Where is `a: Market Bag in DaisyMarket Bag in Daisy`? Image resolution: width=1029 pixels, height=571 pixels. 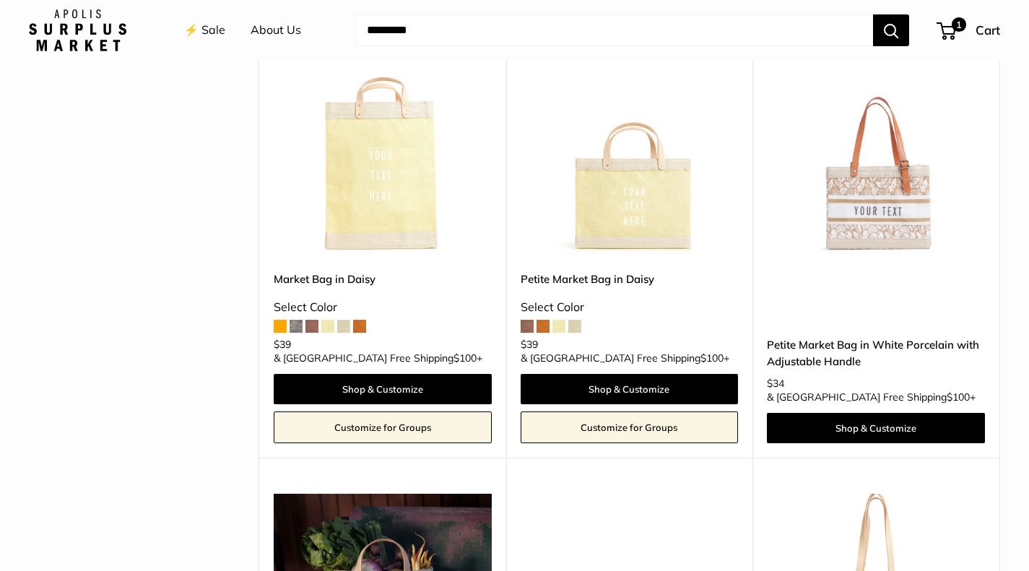
a: Market Bag in DaisyMarket Bag in Daisy is located at coordinates (383, 148).